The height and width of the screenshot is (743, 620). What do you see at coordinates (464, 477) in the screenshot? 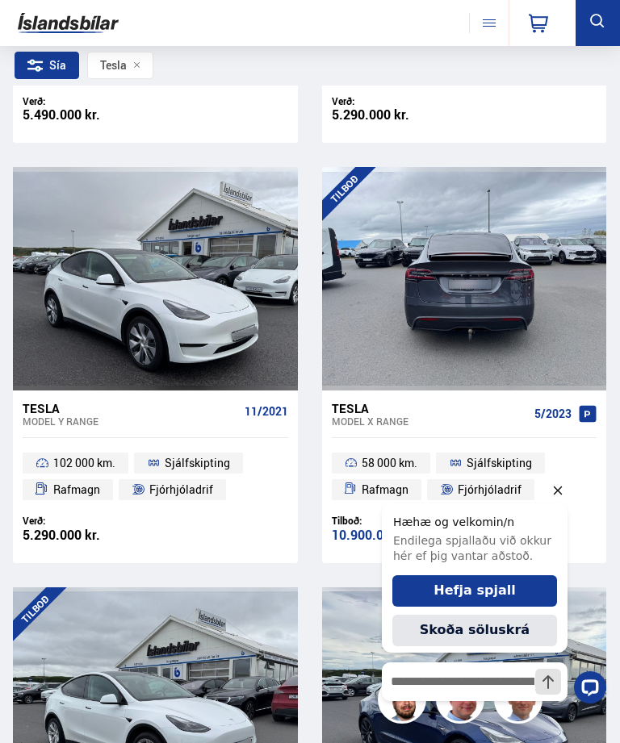
I see `a: Tesla Model X RANGE 5/2023 58 000 km. Sjálfskipting Rafmagn Fjórhjóladrif Tilboð: 10.900.000 kr. ...` at bounding box center [464, 477].